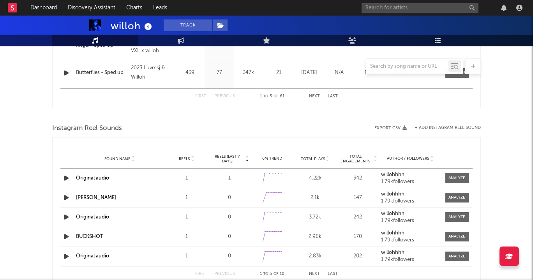  Describe the element at coordinates (356, 159) in the screenshot. I see `span: Total Engagements` at that location.